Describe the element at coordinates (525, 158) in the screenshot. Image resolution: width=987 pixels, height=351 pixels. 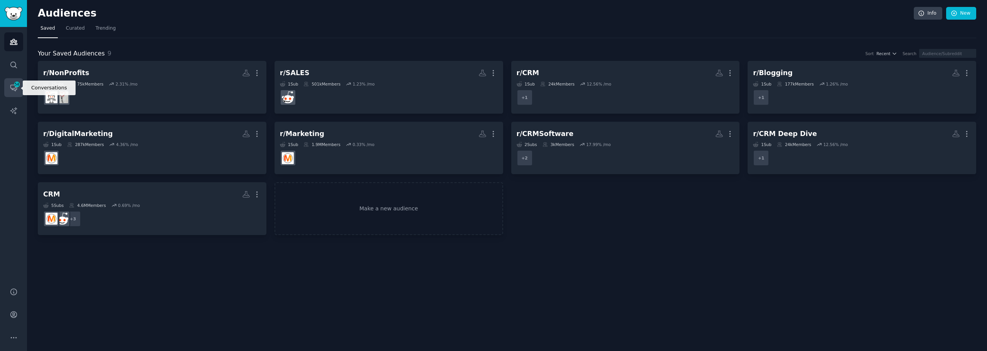
I see `div: + 2` at that location.